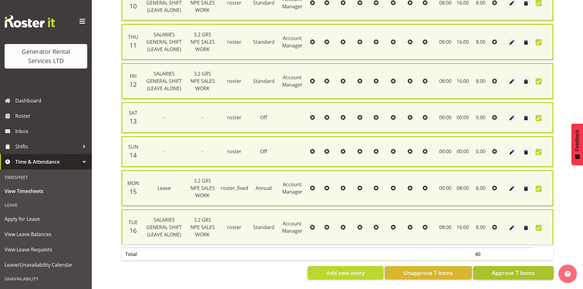  I want to click on span: Sat, so click(133, 113).